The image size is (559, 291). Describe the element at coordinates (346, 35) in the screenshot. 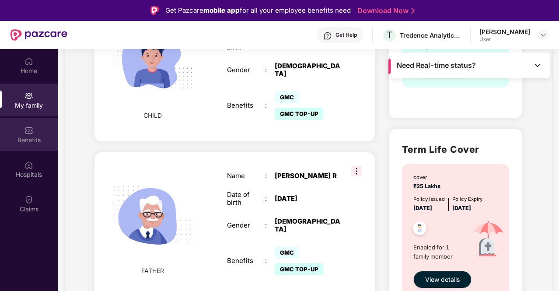

I see `div: Get Help` at that location.